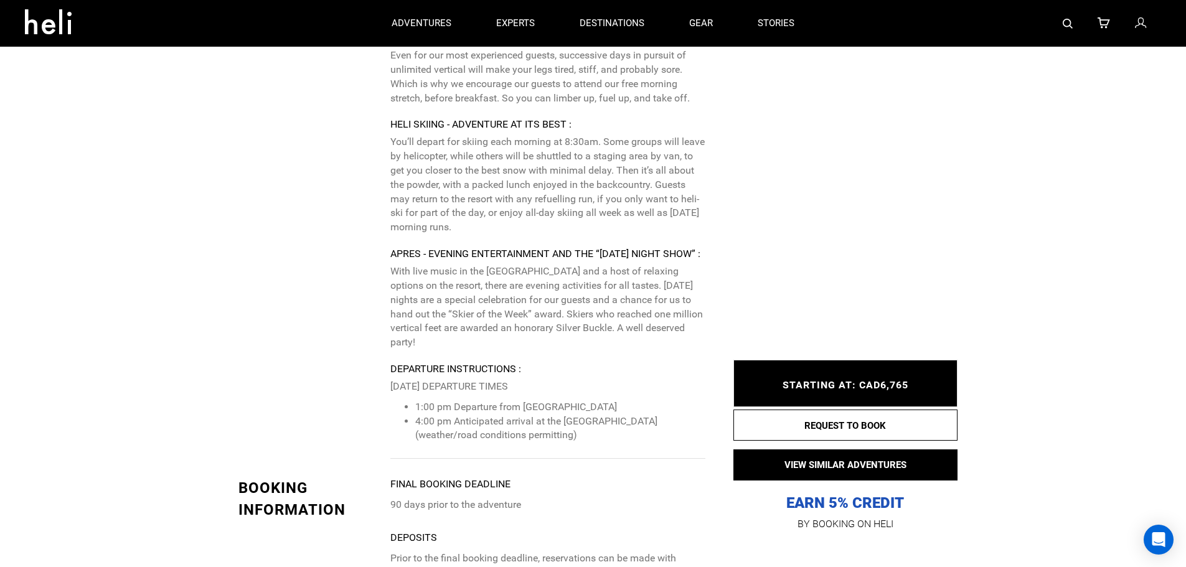 Image resolution: width=1186 pixels, height=567 pixels. I want to click on p: adventures, so click(421, 23).